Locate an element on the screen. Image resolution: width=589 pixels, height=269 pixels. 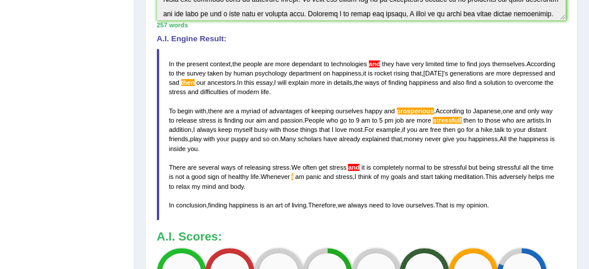
span: 9 is located at coordinates (358, 120).